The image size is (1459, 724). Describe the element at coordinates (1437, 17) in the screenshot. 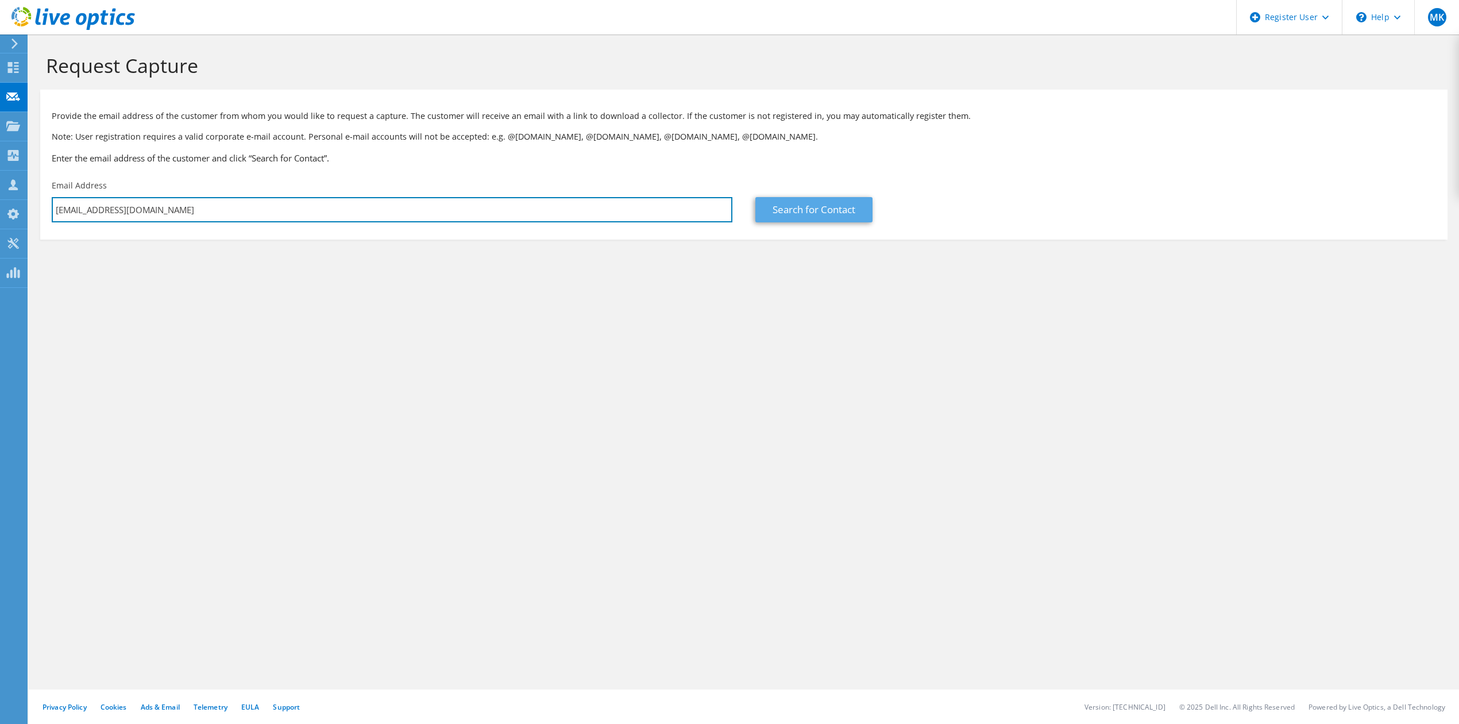

I see `span: MK` at that location.